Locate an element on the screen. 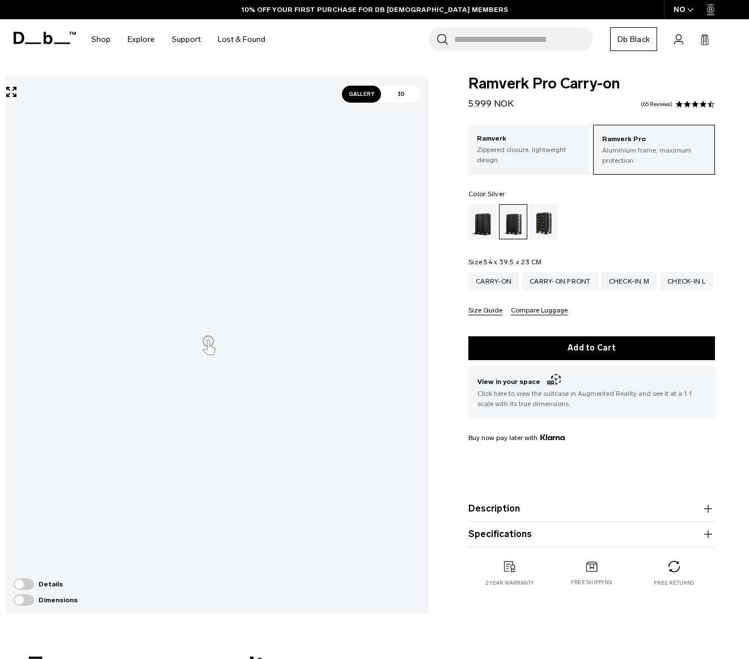 This screenshot has height=659, width=749. a: Shop is located at coordinates (101, 39).